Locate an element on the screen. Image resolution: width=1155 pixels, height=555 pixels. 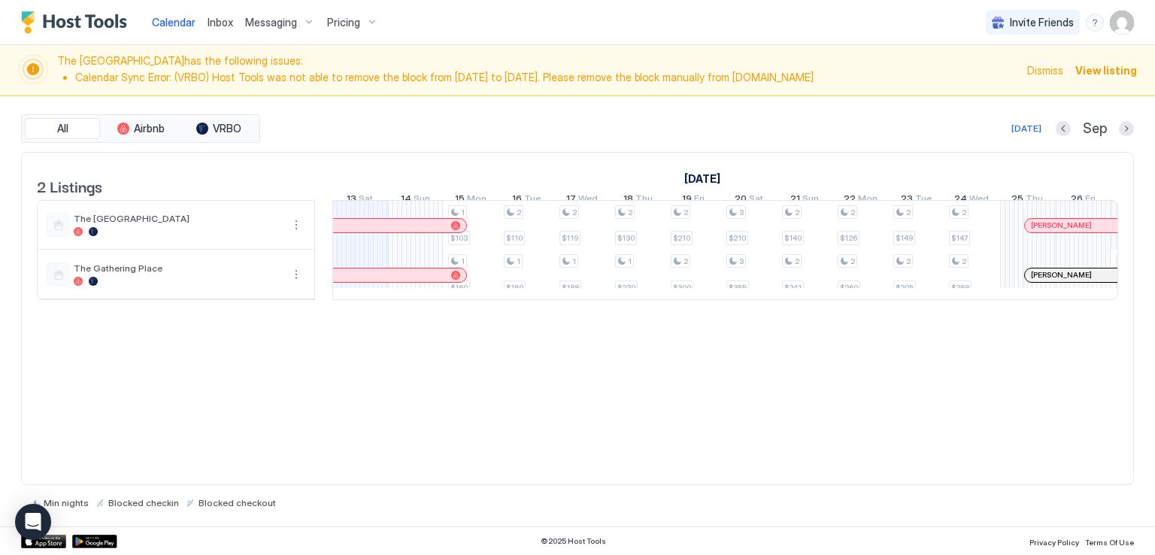
button: Next month is located at coordinates (1127, 129).